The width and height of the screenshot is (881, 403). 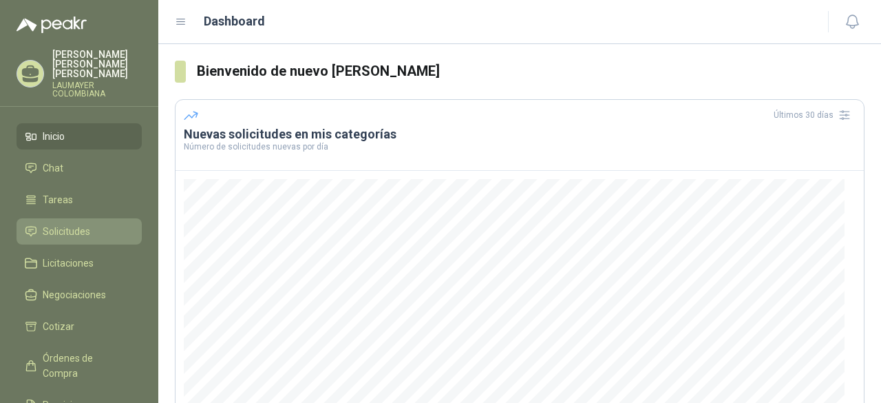 What do you see at coordinates (79, 136) in the screenshot?
I see `a: Inicio` at bounding box center [79, 136].